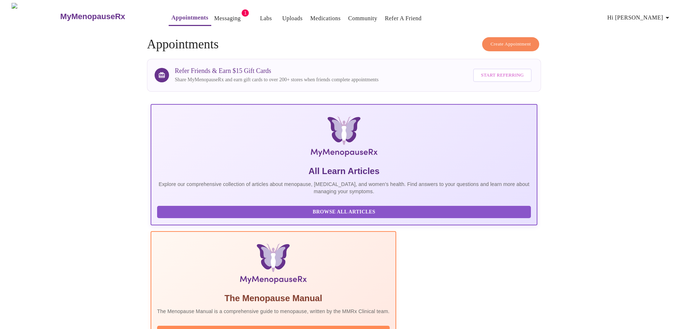 Image resolution: width=688 pixels, height=329 pixels. Describe the element at coordinates (292, 18) in the screenshot. I see `a: Uploads` at that location.